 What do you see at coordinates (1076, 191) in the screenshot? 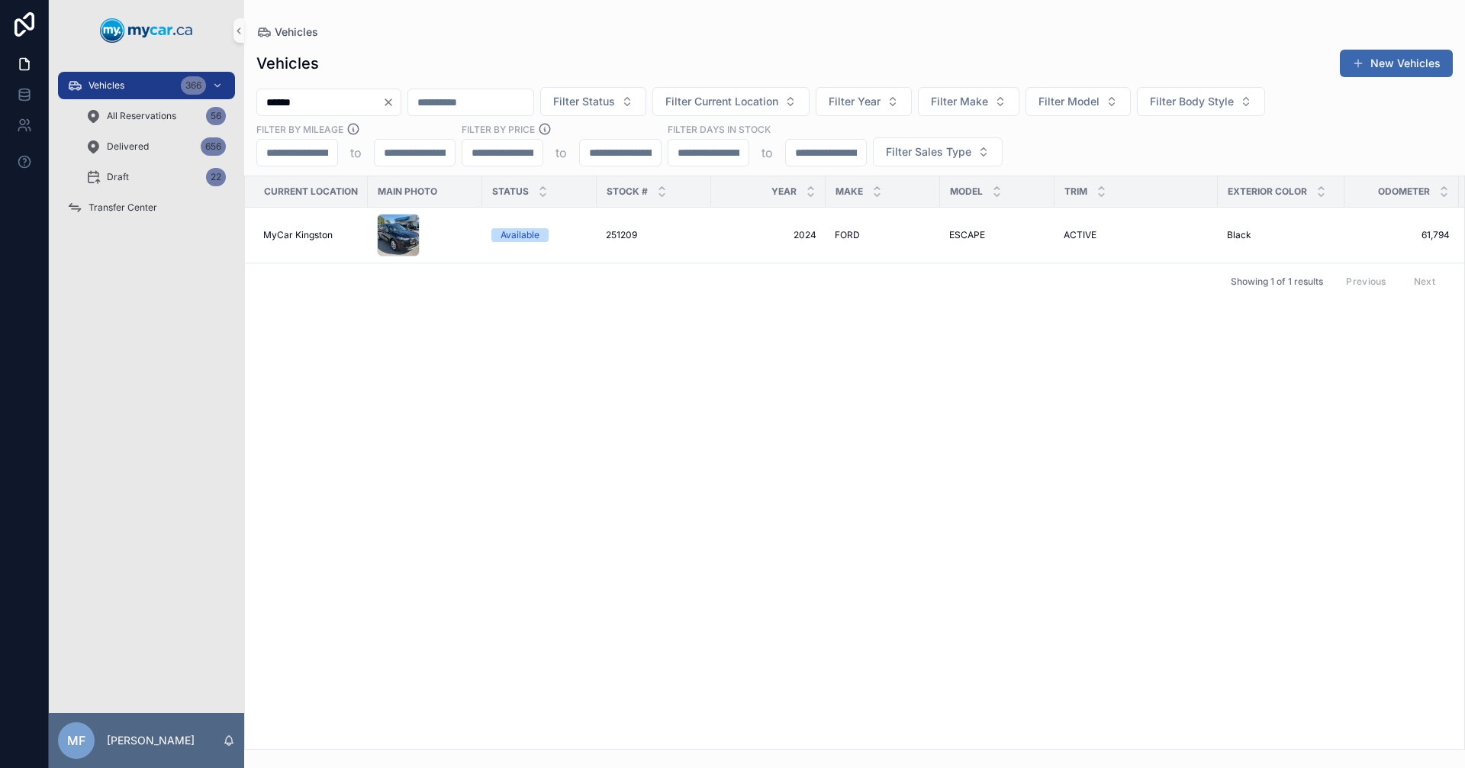
I see `span: Trim` at bounding box center [1076, 191].